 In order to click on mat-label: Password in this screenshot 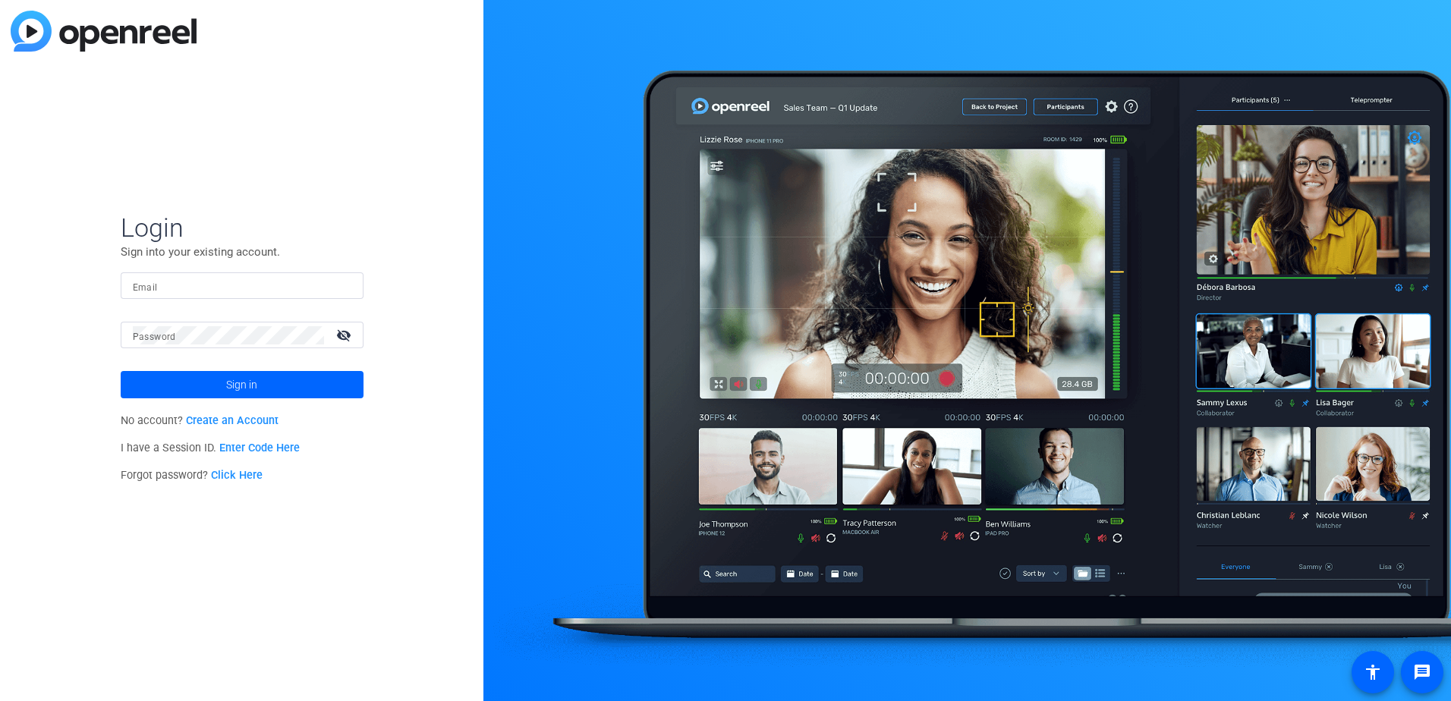, I will do `click(154, 337)`.